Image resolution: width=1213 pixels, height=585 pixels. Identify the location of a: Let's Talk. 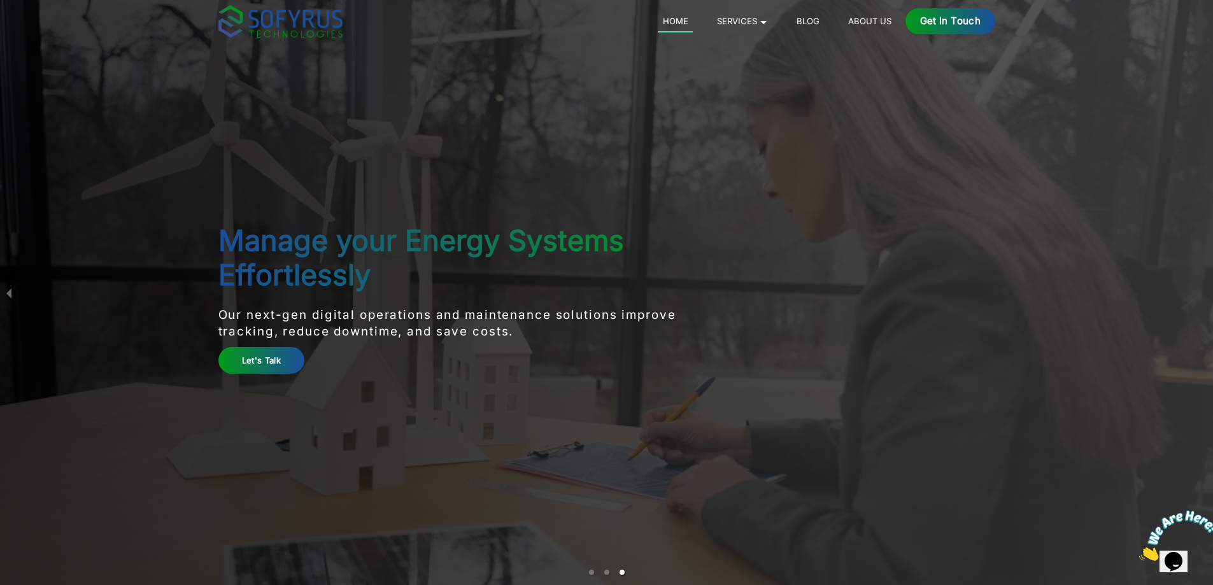
(262, 360).